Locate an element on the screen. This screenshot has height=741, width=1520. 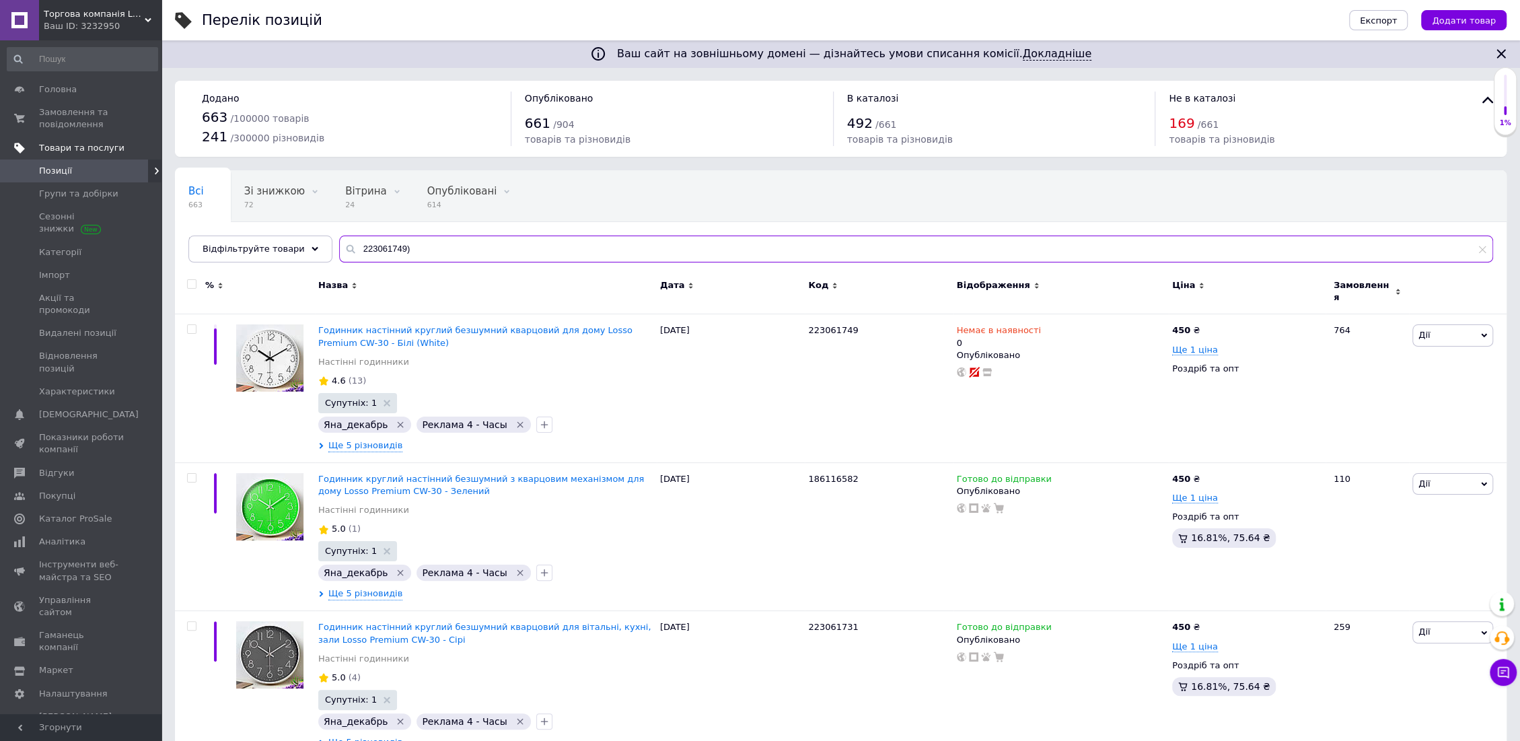
span: 223061749 is located at coordinates (833, 330).